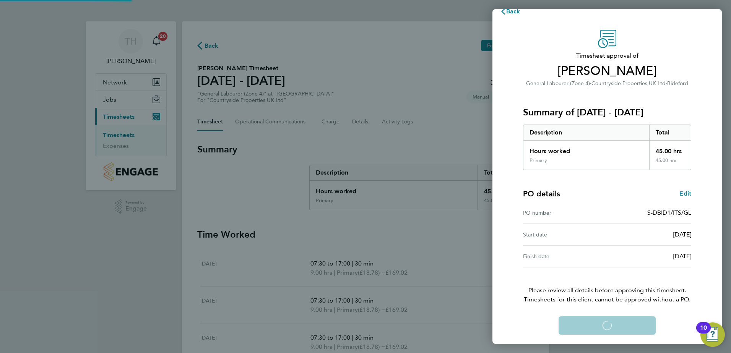 The height and width of the screenshot is (353, 731). What do you see at coordinates (629, 83) in the screenshot?
I see `span: Countryside Properties UK Ltd` at bounding box center [629, 83].